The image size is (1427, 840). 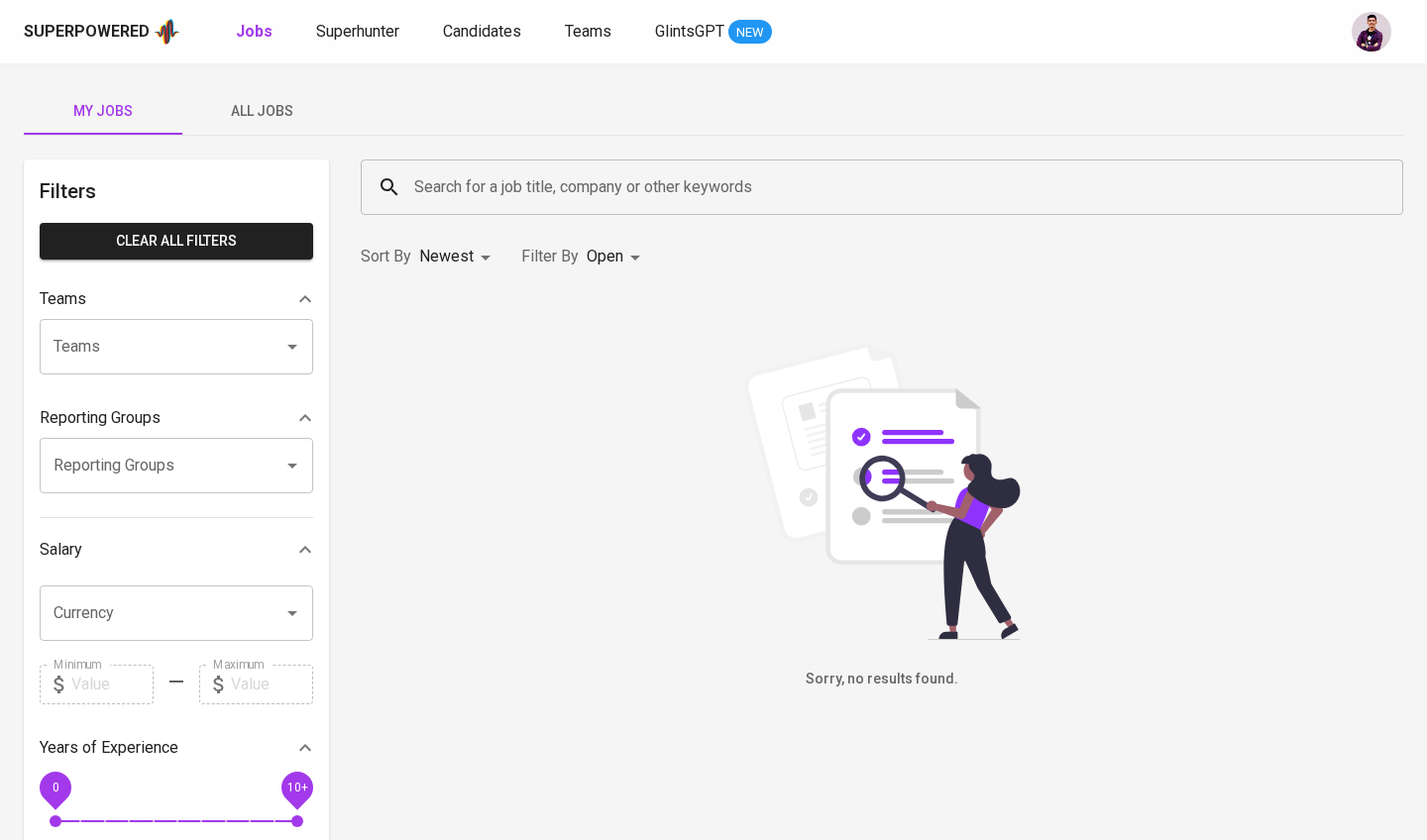 I want to click on p: Teams, so click(x=62, y=300).